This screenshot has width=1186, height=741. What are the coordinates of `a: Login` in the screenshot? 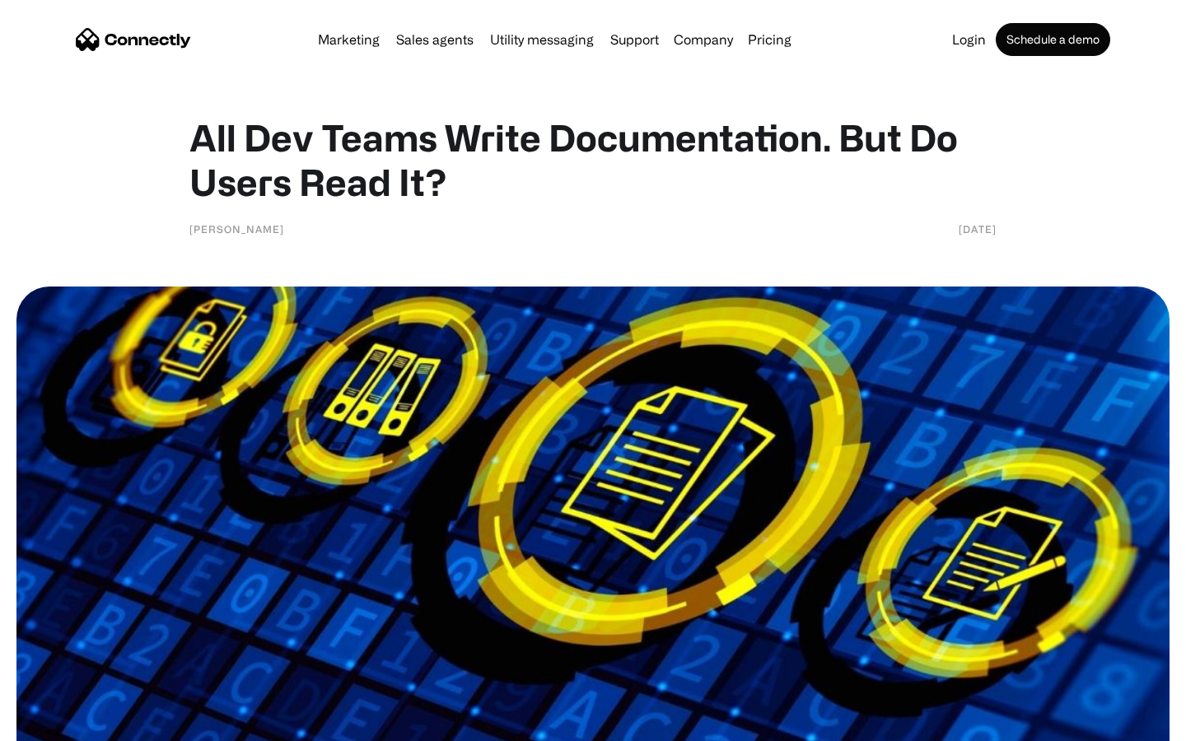 It's located at (968, 40).